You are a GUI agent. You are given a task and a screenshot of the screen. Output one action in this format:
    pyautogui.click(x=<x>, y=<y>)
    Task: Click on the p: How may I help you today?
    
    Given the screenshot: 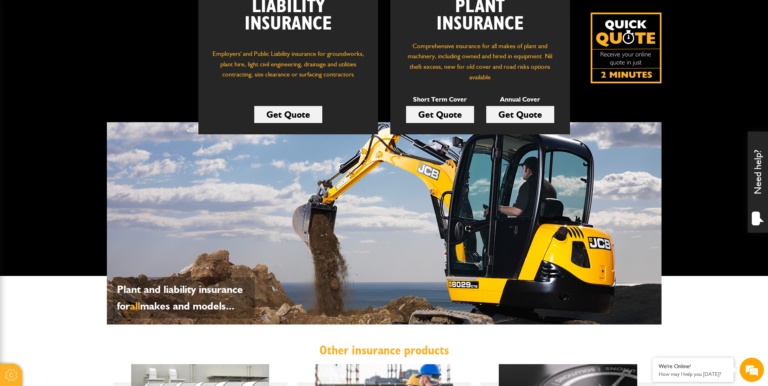 What is the action you would take?
    pyautogui.click(x=693, y=374)
    